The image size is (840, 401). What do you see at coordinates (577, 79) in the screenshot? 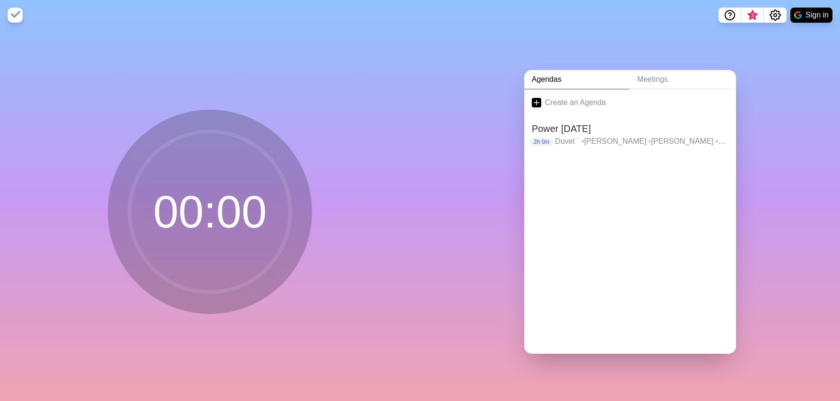
I see `a: Agendas` at bounding box center [577, 79].